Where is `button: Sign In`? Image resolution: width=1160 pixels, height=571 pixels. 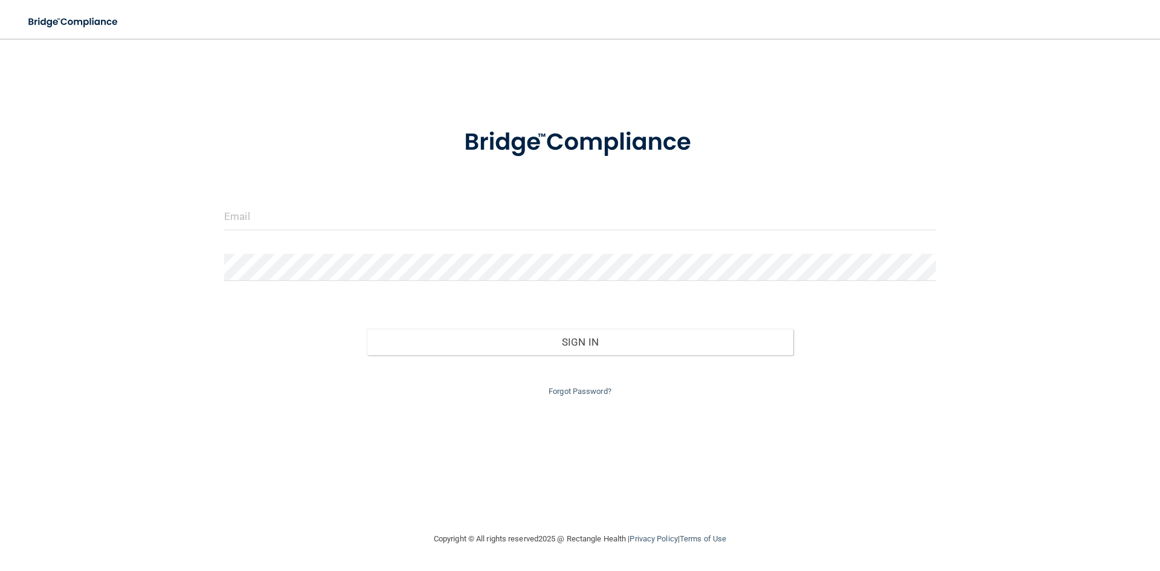
button: Sign In is located at coordinates (580, 342).